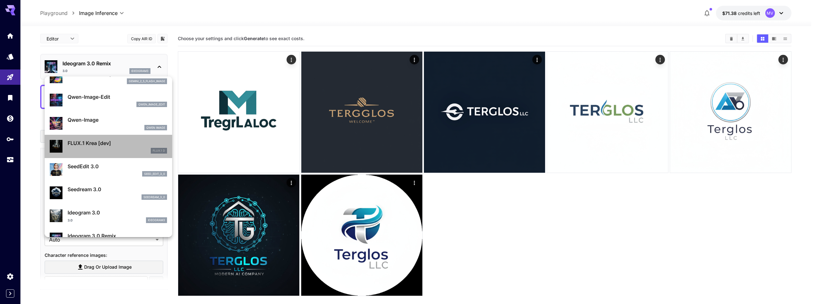 This screenshot has height=304, width=816. Describe the element at coordinates (108, 170) in the screenshot. I see `div: SeedEdit 3.0seed_edit_3_0` at that location.